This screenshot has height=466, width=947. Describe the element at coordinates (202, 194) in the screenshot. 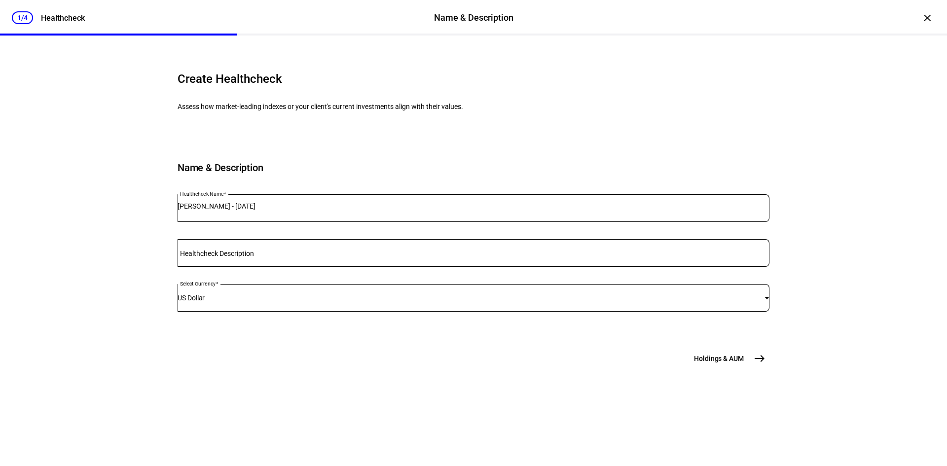

I see `mat-label: Healthcheck Name` at that location.